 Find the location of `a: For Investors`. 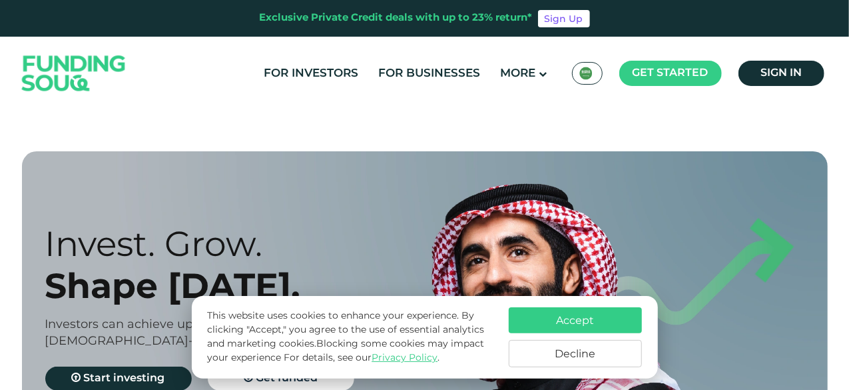

a: For Investors is located at coordinates (312, 73).